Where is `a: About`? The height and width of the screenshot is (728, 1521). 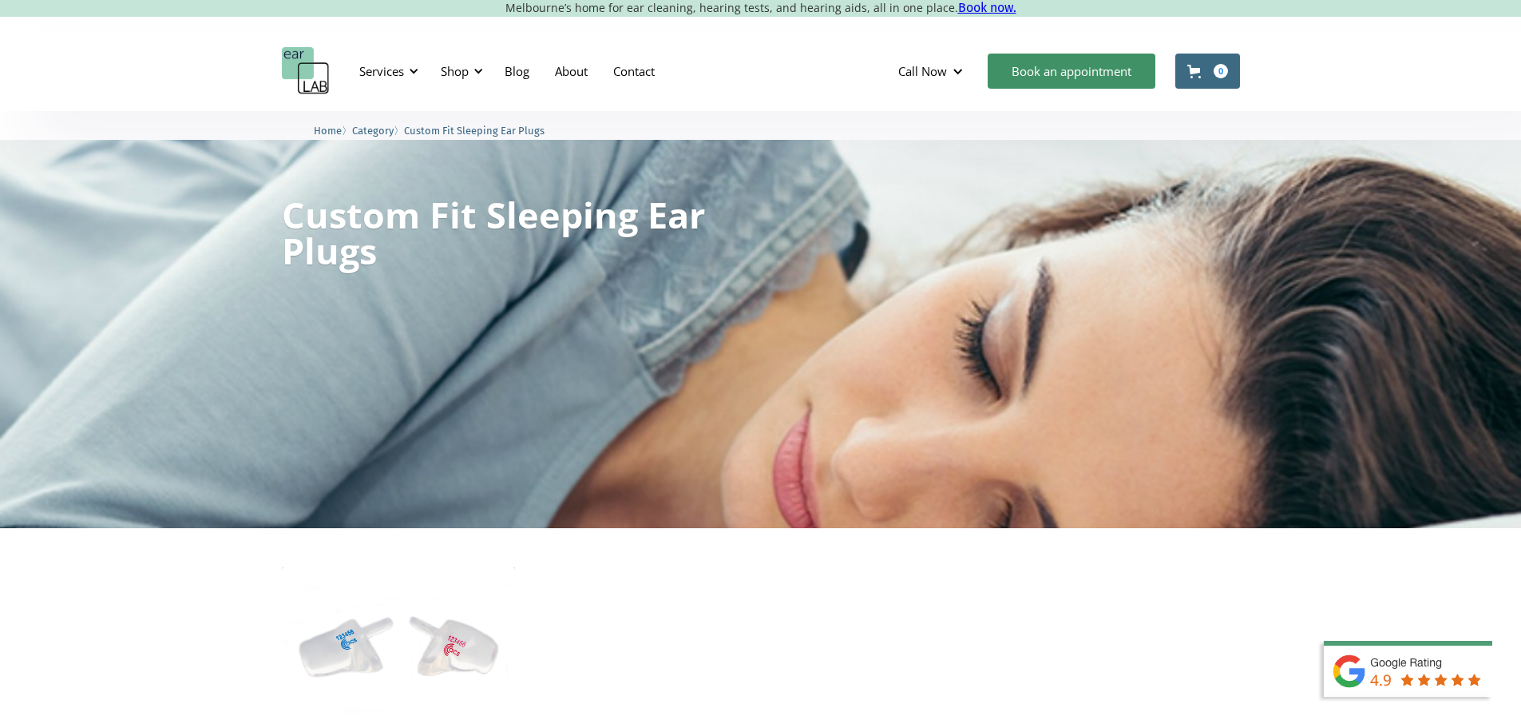 a: About is located at coordinates (571, 71).